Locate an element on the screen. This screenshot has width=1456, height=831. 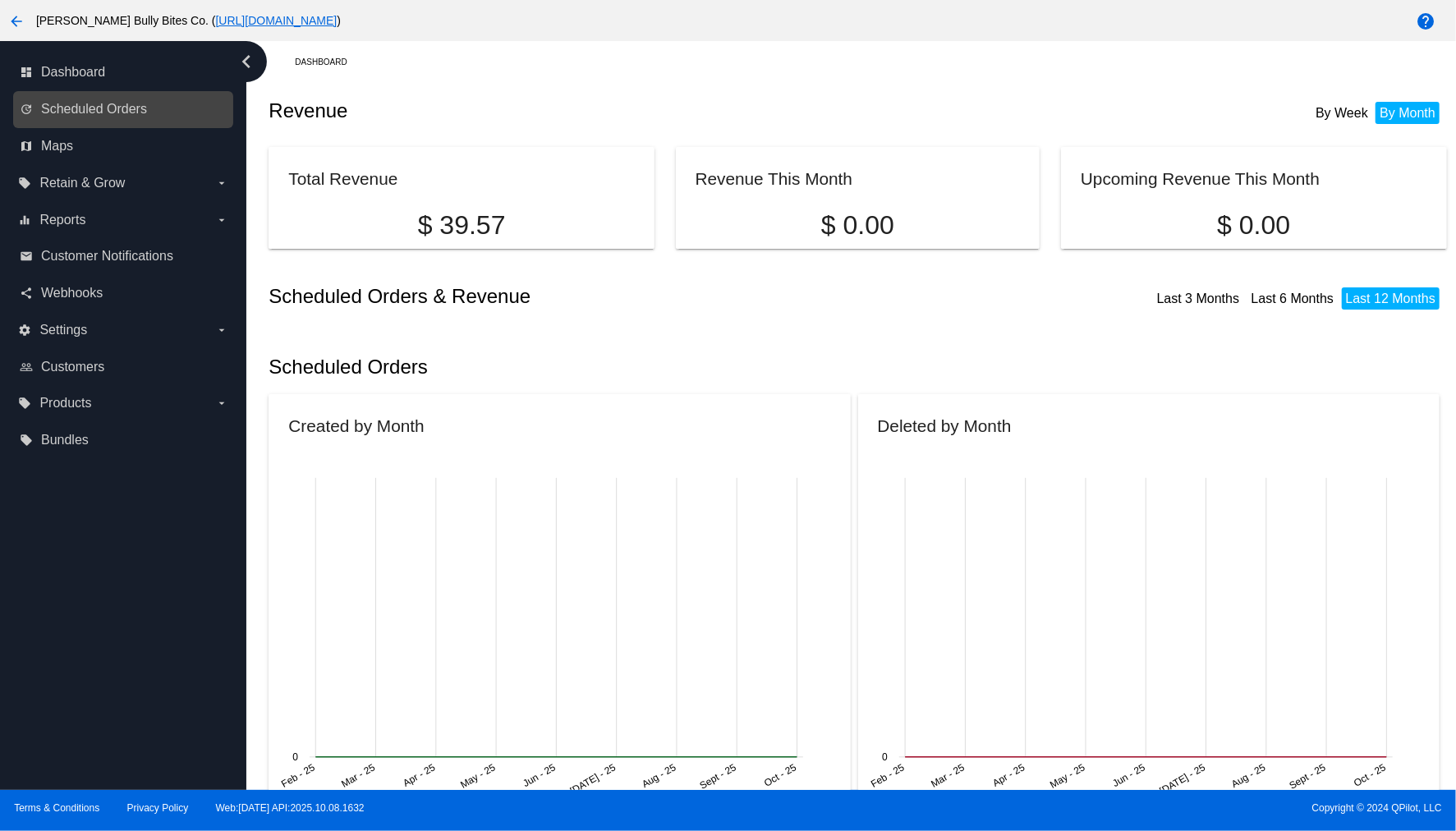
a: Last 6 Months is located at coordinates (1292, 298).